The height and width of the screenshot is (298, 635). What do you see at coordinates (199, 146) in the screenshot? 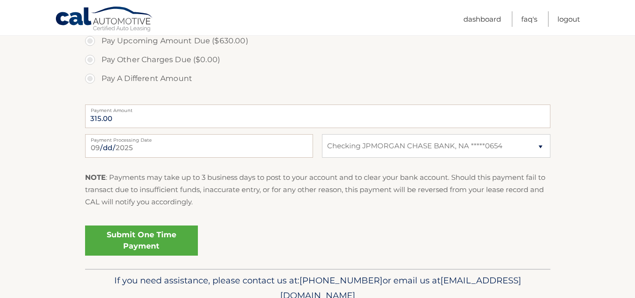
I see `input: Payment Date` at bounding box center [199, 146].